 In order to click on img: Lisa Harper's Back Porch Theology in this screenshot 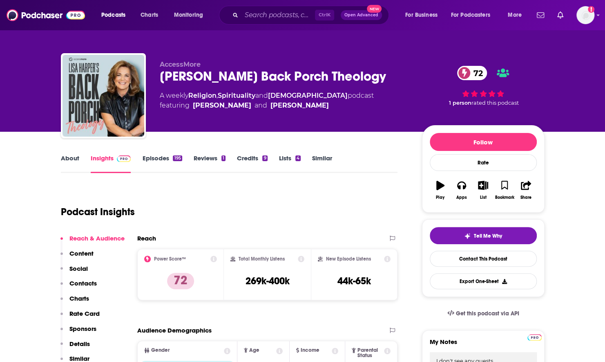, I will do `click(103, 96)`.